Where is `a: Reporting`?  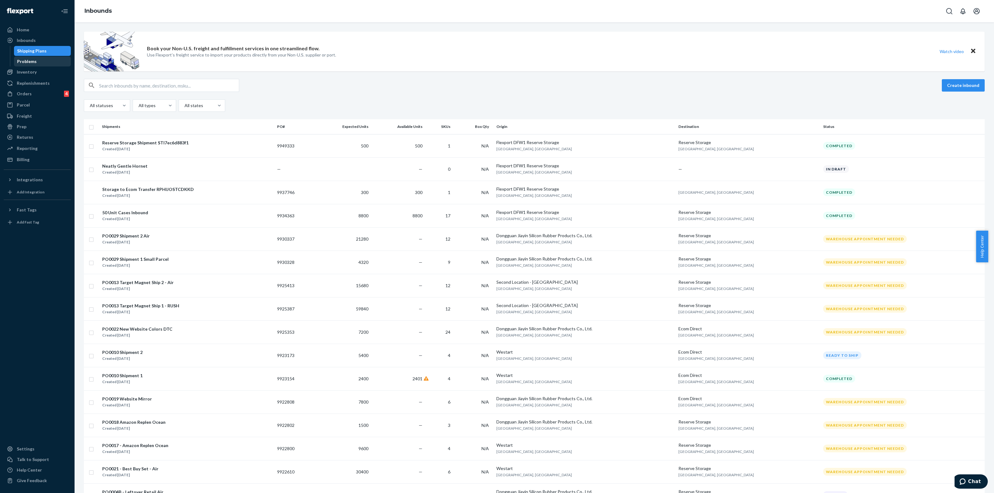 a: Reporting is located at coordinates (37, 148).